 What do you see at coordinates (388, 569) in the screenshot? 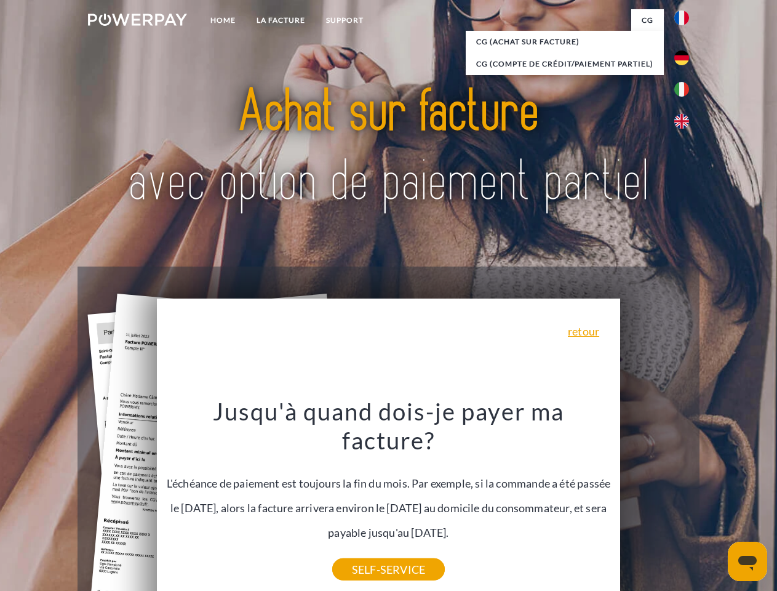
I see `a: SELF-SERVICE` at bounding box center [388, 569].